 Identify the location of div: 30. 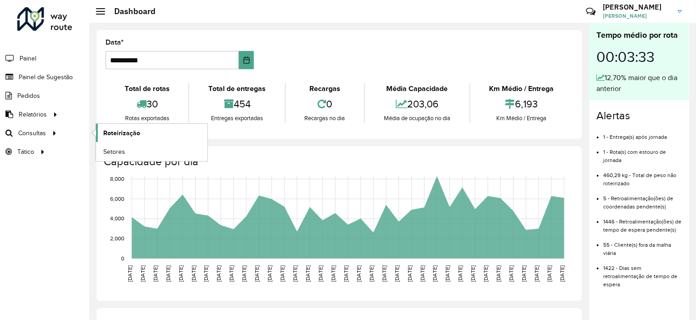
(147, 104).